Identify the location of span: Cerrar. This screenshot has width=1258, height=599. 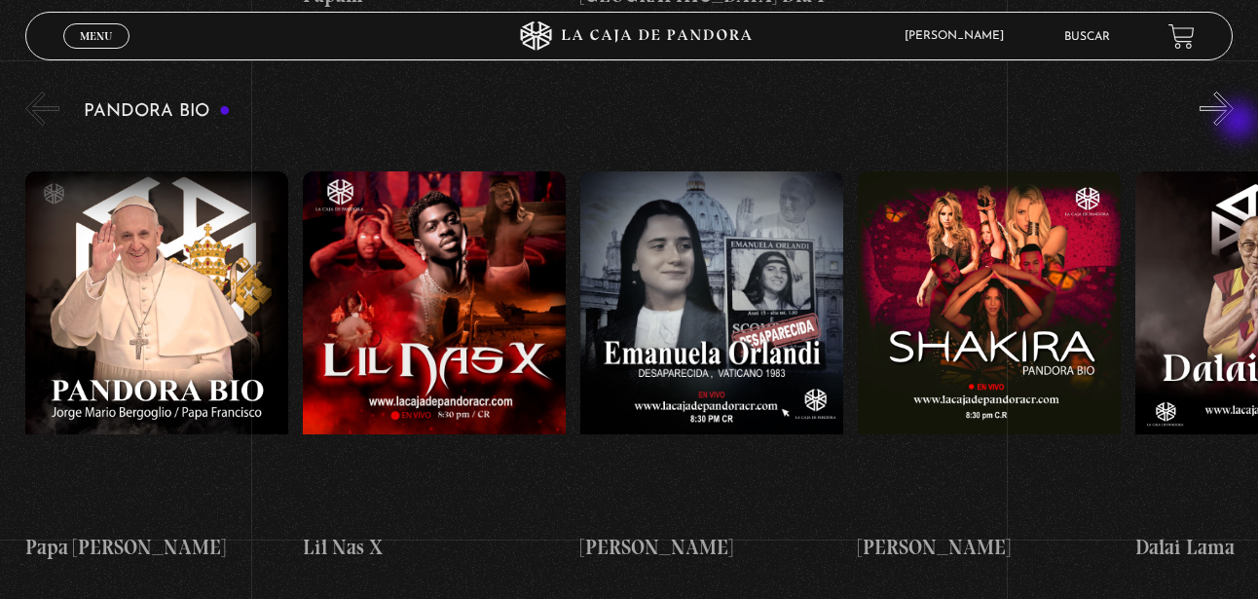
(95, 54).